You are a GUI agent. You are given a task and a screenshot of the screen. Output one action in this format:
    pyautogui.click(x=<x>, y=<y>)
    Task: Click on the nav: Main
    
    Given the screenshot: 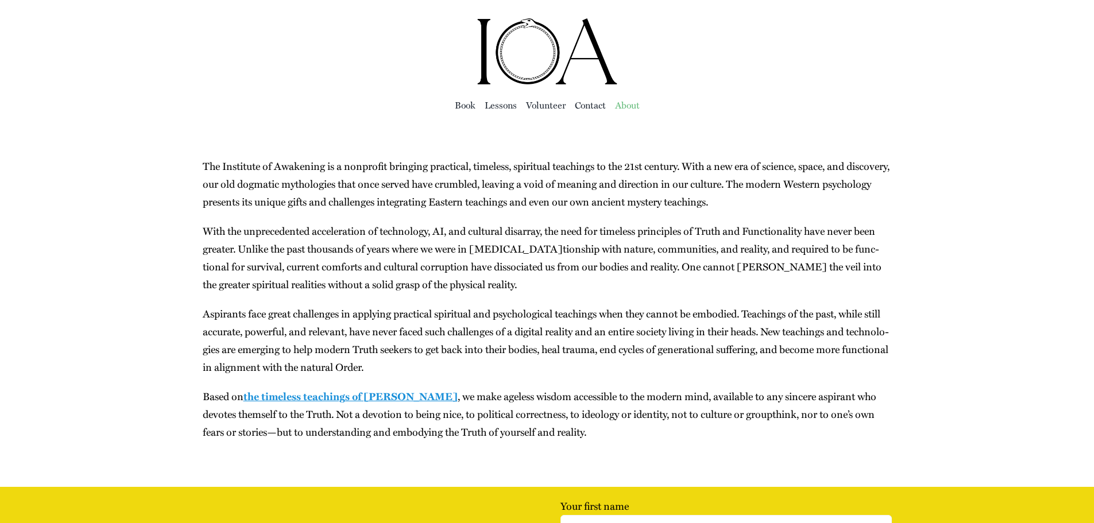 What is the action you would take?
    pyautogui.click(x=547, y=105)
    